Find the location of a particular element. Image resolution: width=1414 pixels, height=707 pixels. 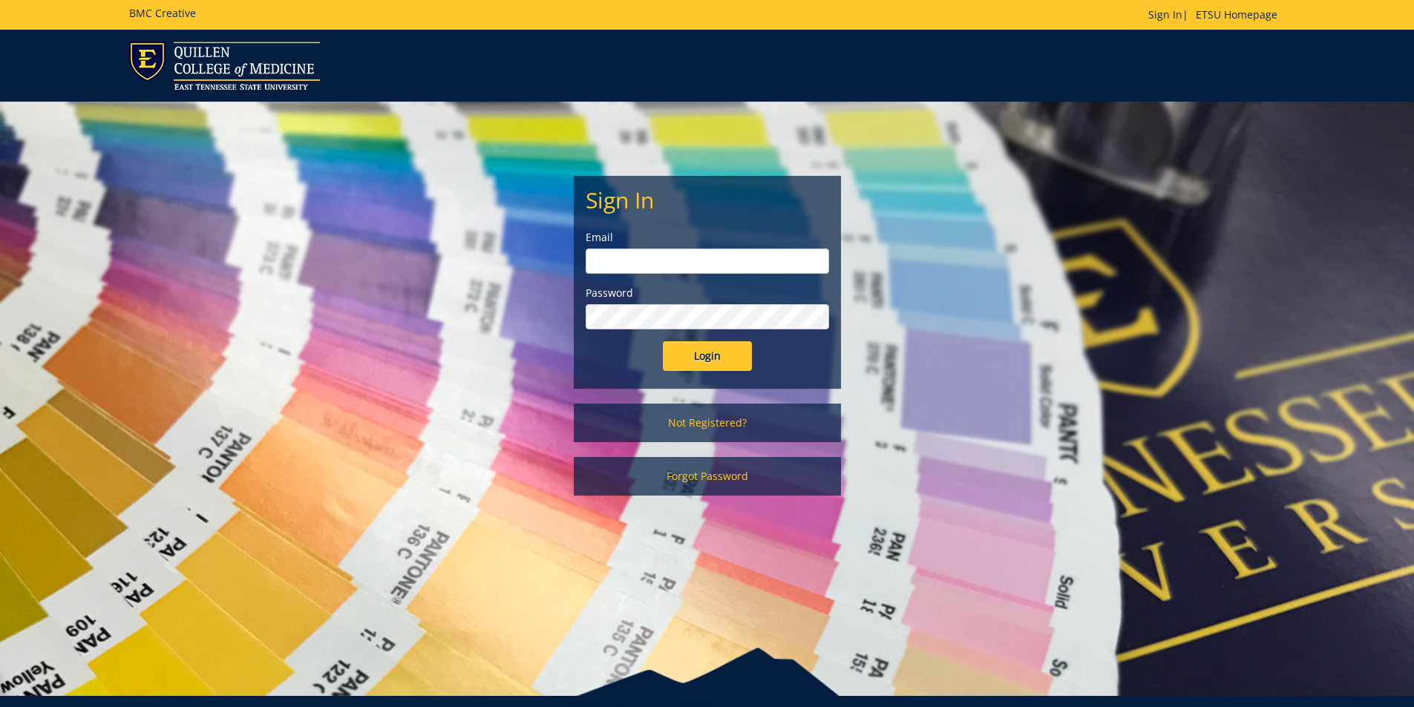

a: Sign In is located at coordinates (1165, 14).